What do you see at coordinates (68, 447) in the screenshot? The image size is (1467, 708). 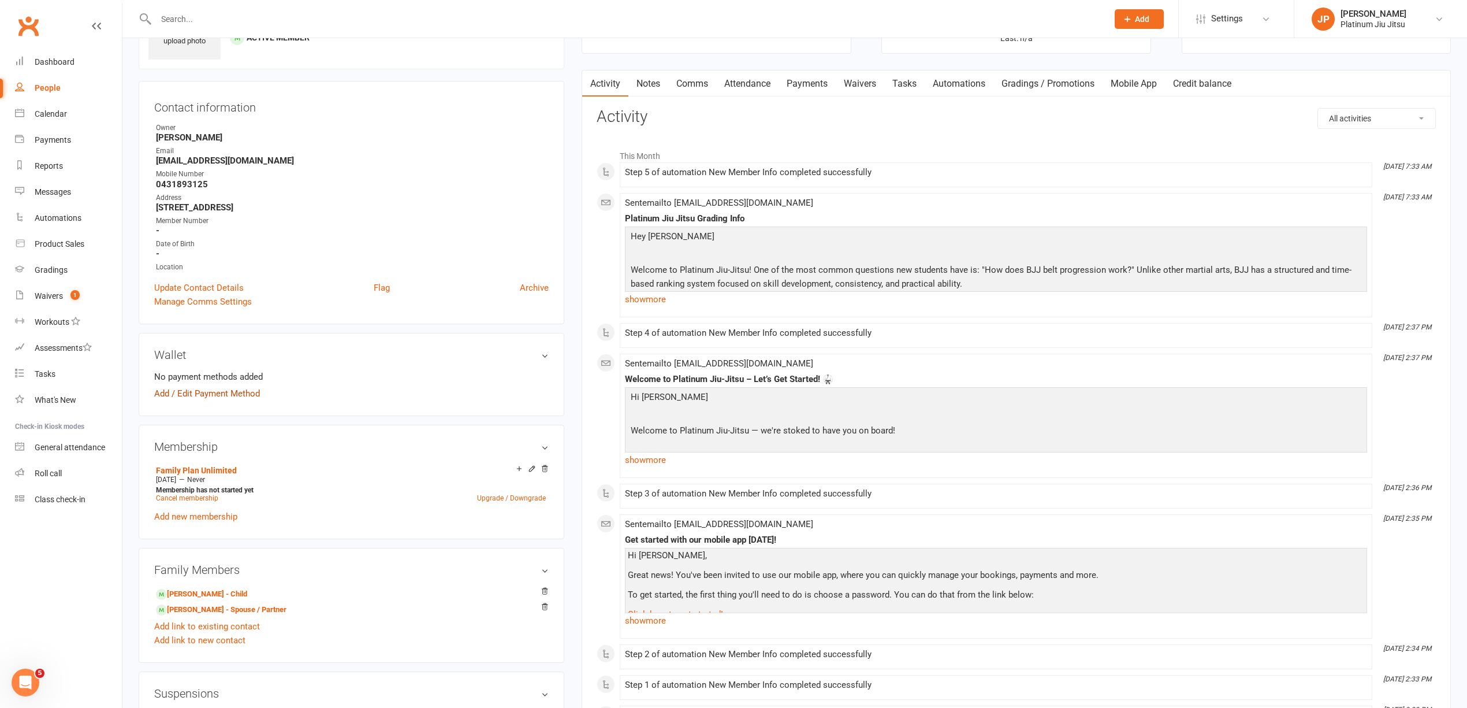 I see `a: General attendance kiosk mode` at bounding box center [68, 447].